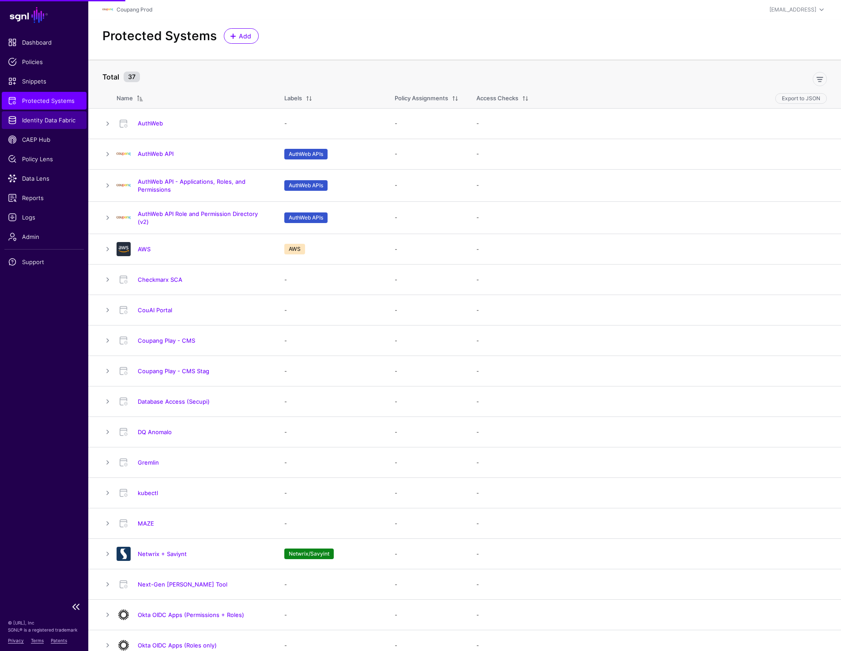 Image resolution: width=841 pixels, height=651 pixels. I want to click on span: Add, so click(245, 36).